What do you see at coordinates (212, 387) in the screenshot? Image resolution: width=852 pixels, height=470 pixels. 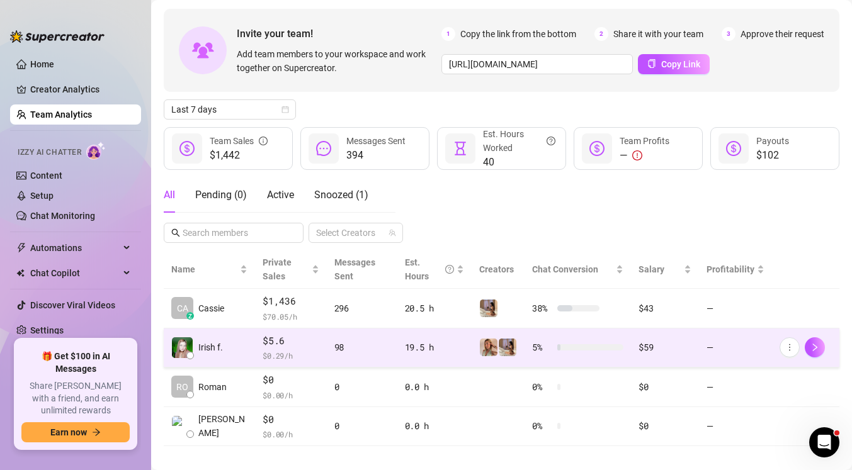 I see `span: Roman` at bounding box center [212, 387].